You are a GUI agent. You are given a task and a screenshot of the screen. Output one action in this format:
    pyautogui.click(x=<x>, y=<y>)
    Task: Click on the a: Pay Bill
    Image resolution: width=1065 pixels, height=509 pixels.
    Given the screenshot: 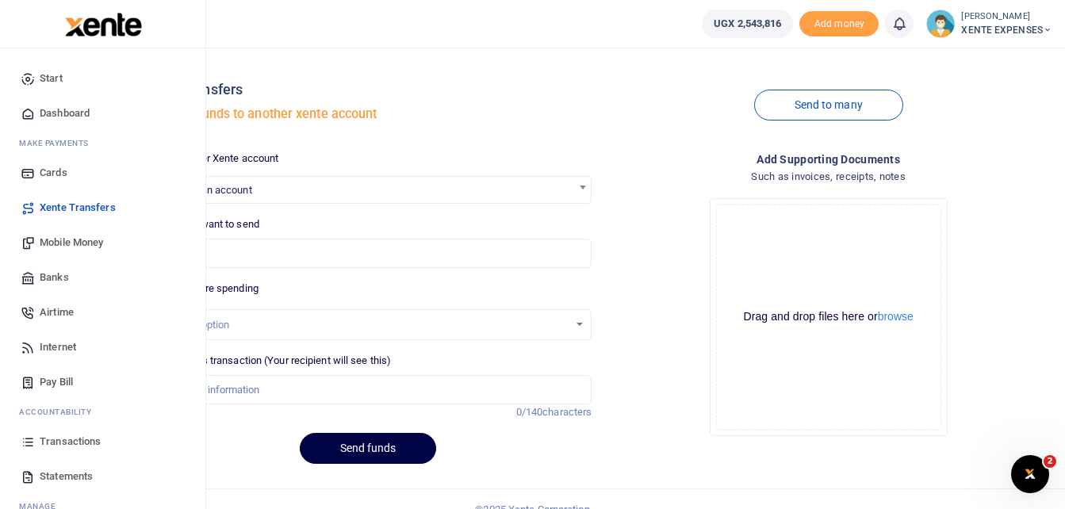 What is the action you would take?
    pyautogui.click(x=102, y=382)
    